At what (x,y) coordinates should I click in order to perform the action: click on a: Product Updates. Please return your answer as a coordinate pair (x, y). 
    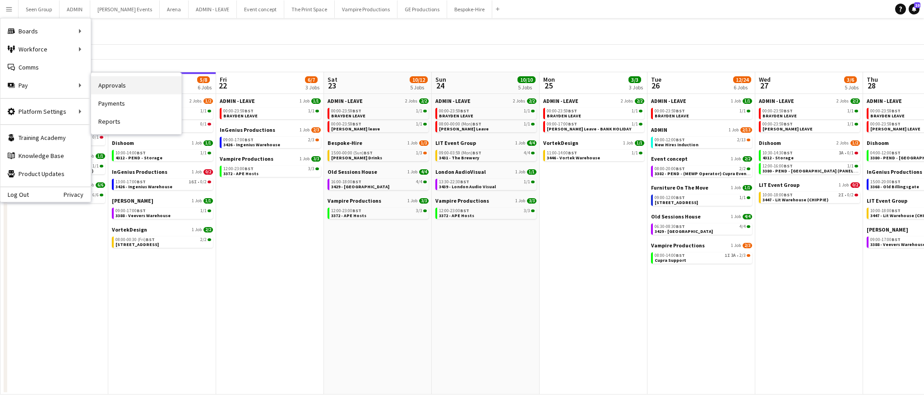
    Looking at the image, I should click on (46, 174).